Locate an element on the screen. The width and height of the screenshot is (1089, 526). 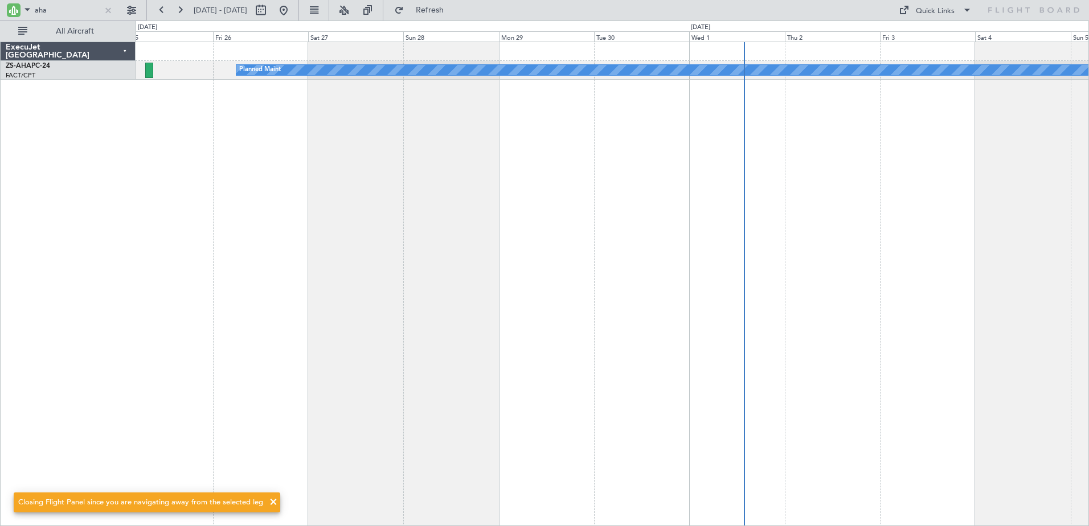
div: Sat 27 is located at coordinates (355, 36).